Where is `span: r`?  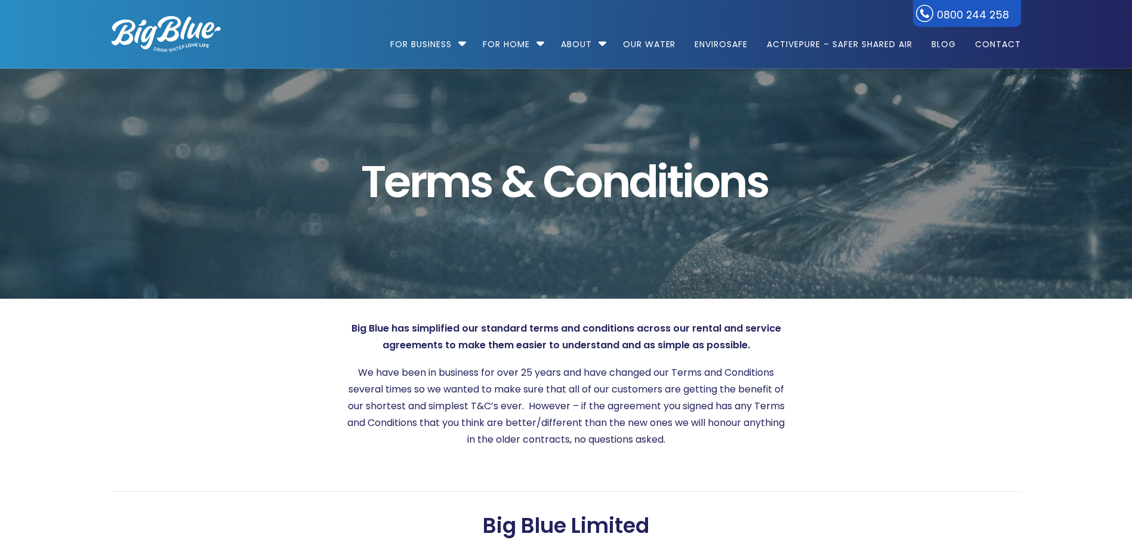
span: r is located at coordinates (417, 181).